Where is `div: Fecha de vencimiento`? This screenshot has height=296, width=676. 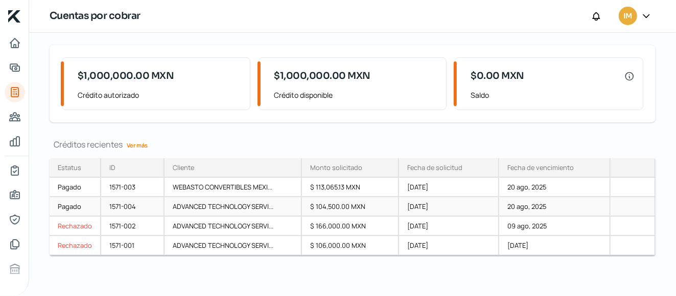
div: Fecha de vencimiento is located at coordinates (541, 167).